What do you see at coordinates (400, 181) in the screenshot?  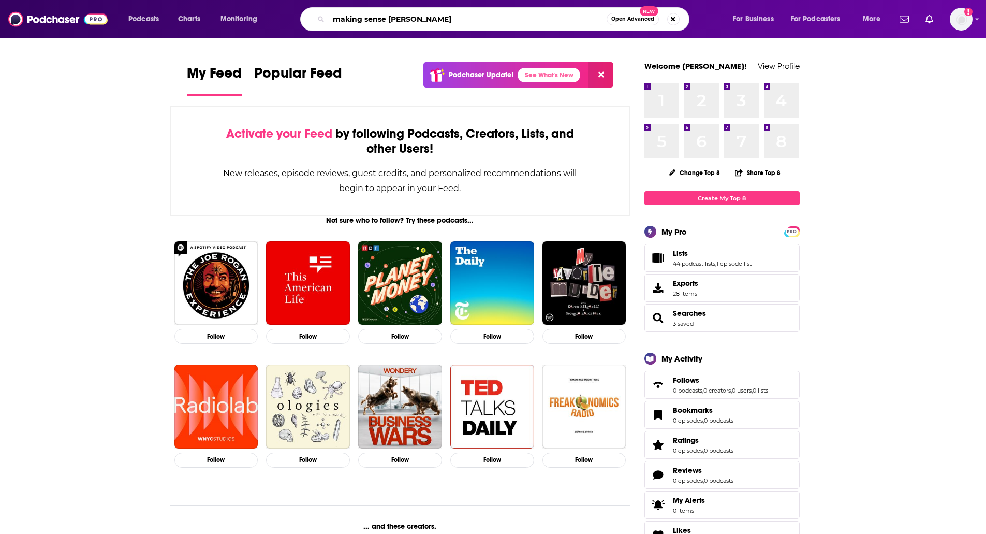 I see `div: New releases, episode reviews, guest credits, and personalized recommendations will begin to appe...` at bounding box center [400, 181].